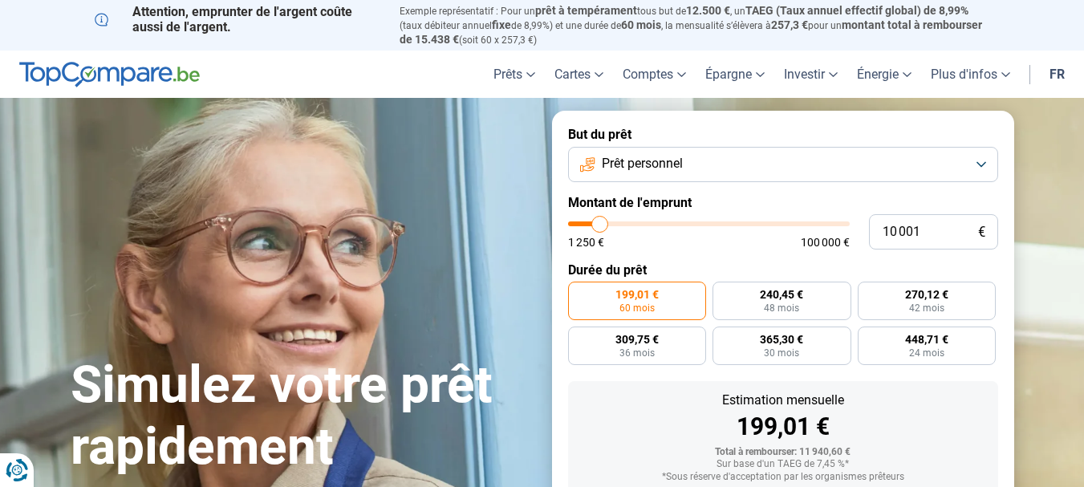 The image size is (1084, 487). What do you see at coordinates (790, 25) in the screenshot?
I see `span: 257,3 €` at bounding box center [790, 25].